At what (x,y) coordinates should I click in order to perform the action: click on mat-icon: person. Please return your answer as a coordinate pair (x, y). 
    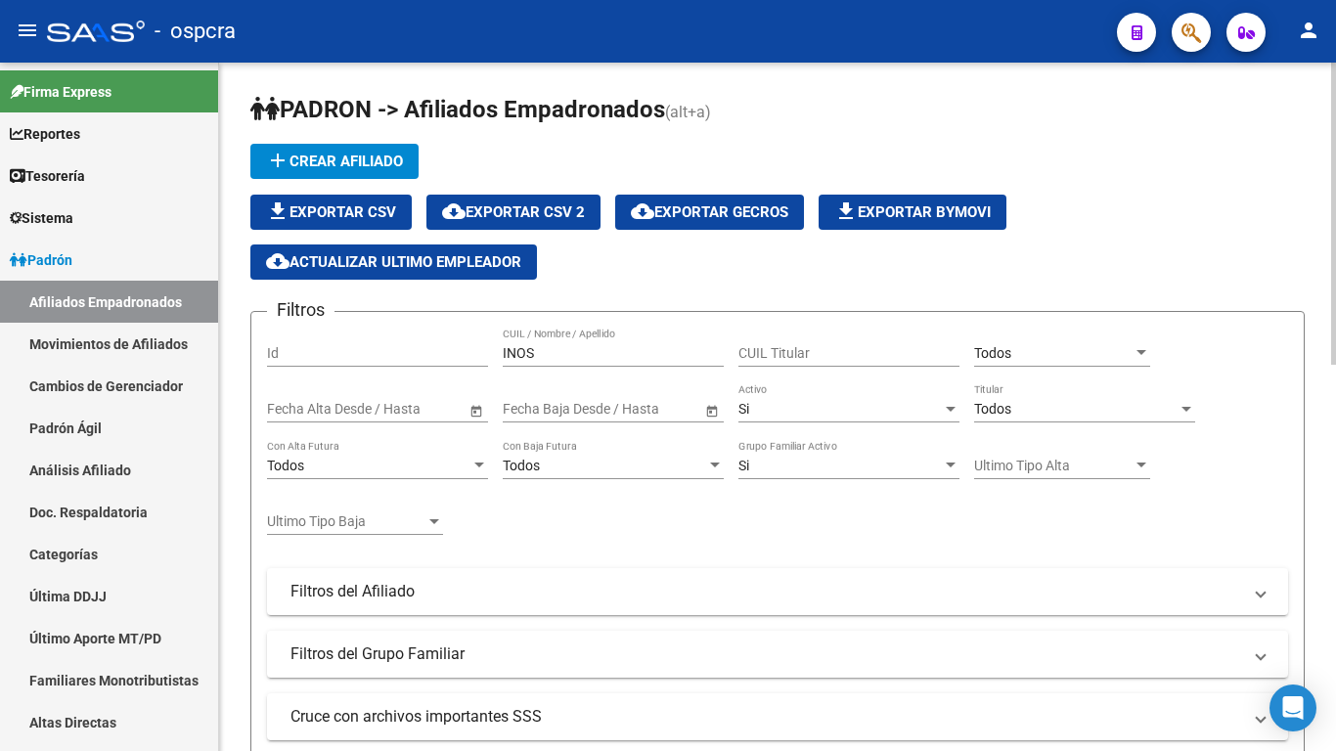
    Looking at the image, I should click on (1308, 30).